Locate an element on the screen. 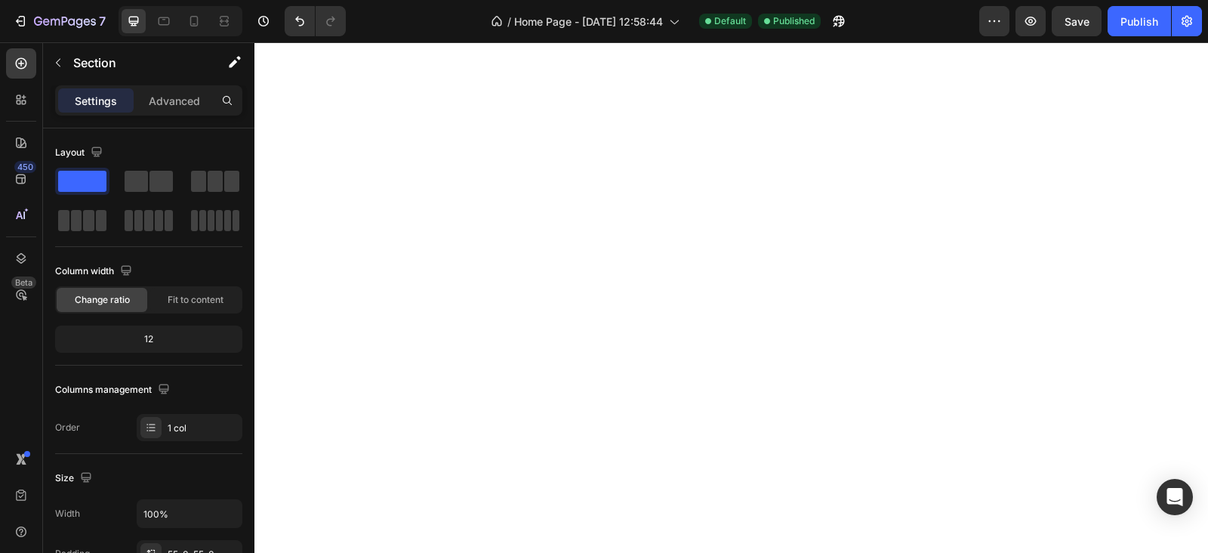 This screenshot has height=553, width=1208. div: Columns management is located at coordinates (114, 390).